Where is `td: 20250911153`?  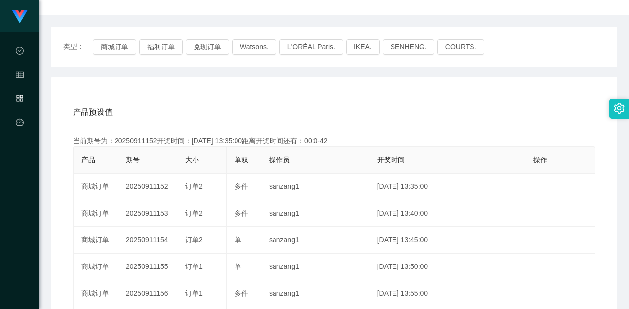 td: 20250911153 is located at coordinates (148, 213).